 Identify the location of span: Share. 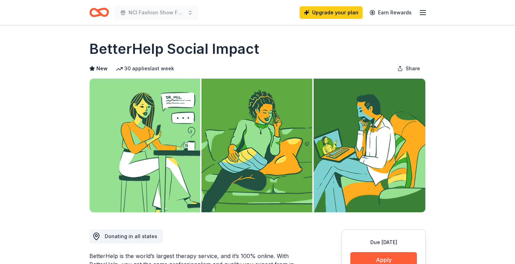
(413, 69).